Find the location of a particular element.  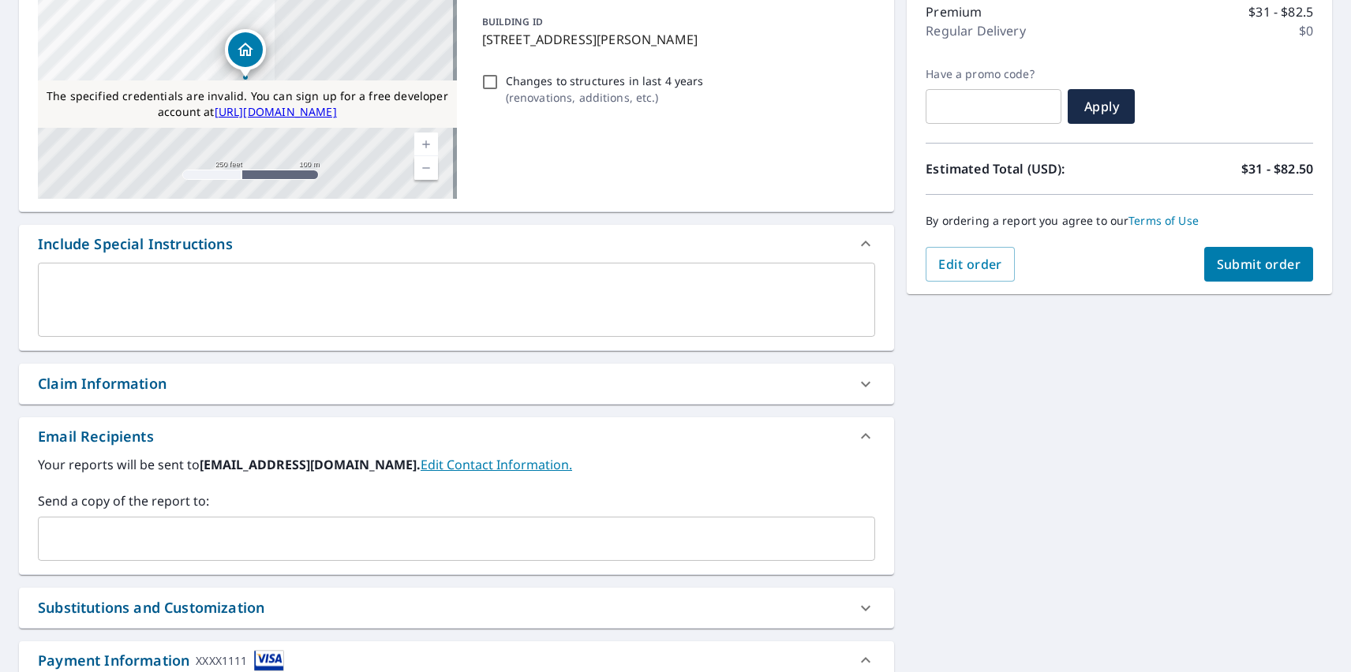

div: The specified credentials are invalid. You can sign up for a free developer account at http://www... is located at coordinates (247, 104).